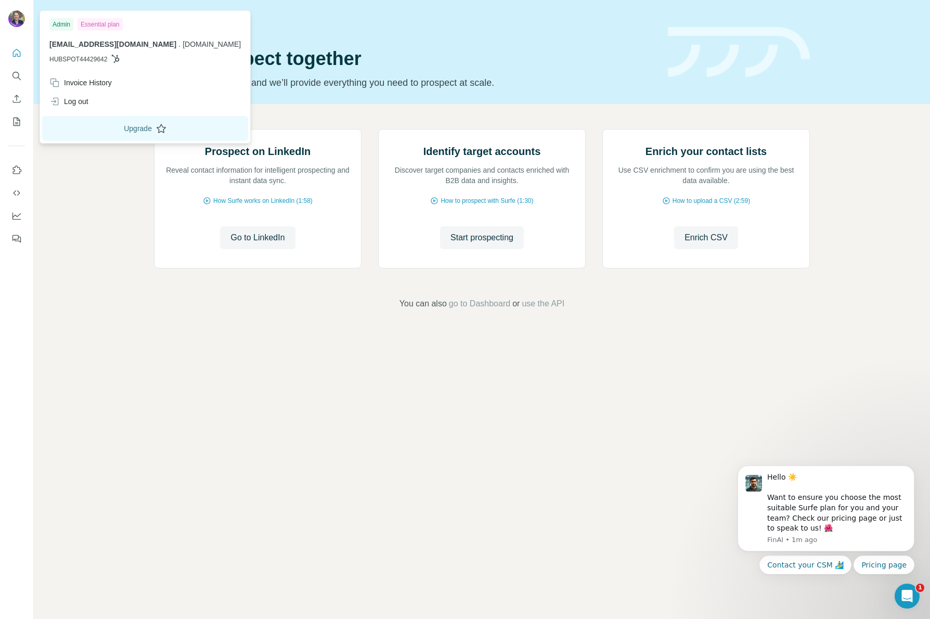 The image size is (930, 619). Describe the element at coordinates (162, 134) in the screenshot. I see `button: Quick reply: Pricing page` at that location.